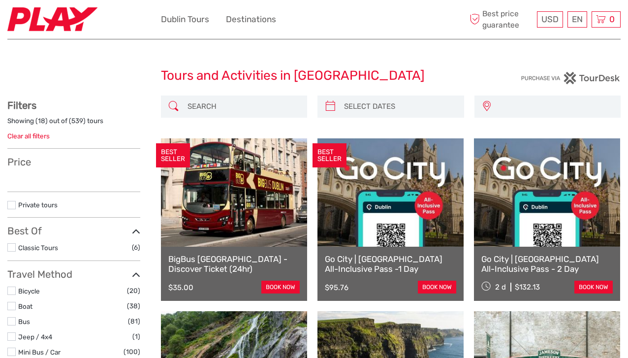 The image size is (628, 358). I want to click on input: SELECT DATES, so click(400, 106).